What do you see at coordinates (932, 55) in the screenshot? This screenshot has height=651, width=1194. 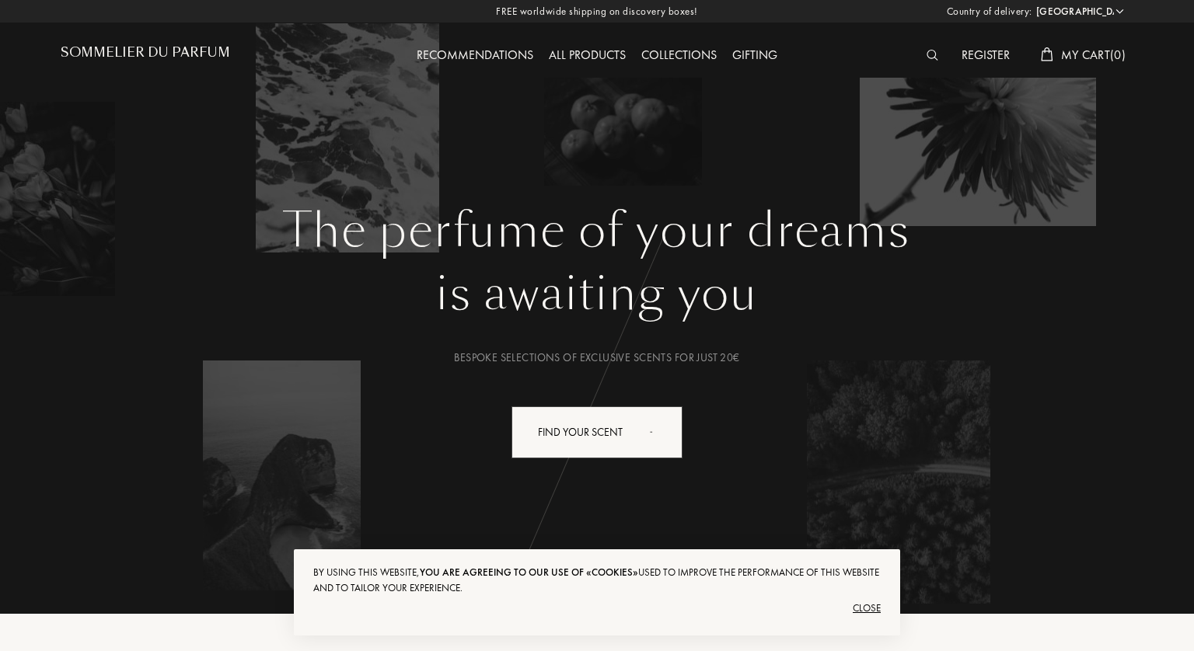 I see `img: search_icn_white.svg` at bounding box center [932, 55].